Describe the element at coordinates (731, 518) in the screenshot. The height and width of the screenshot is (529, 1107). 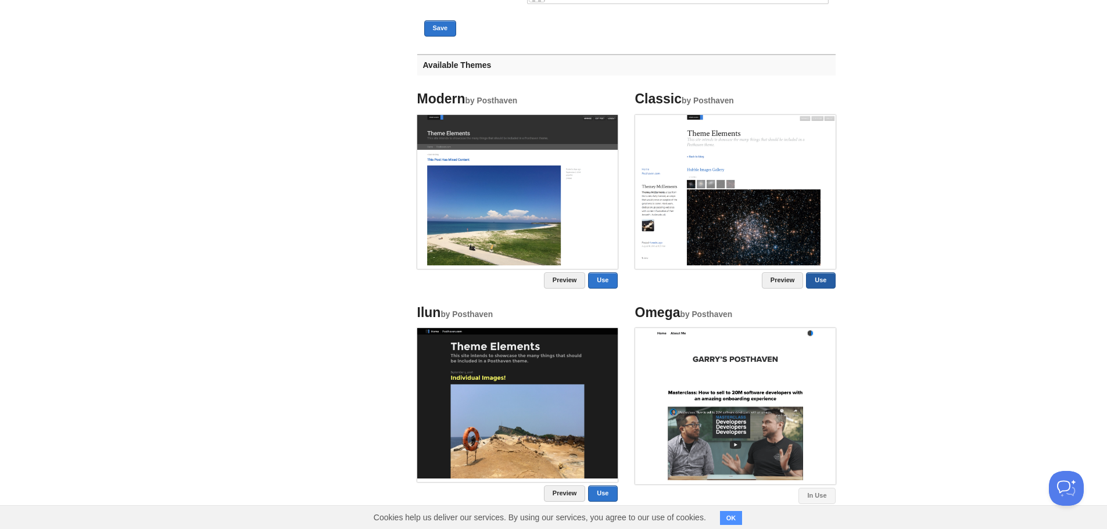
I see `button: OK` at that location.